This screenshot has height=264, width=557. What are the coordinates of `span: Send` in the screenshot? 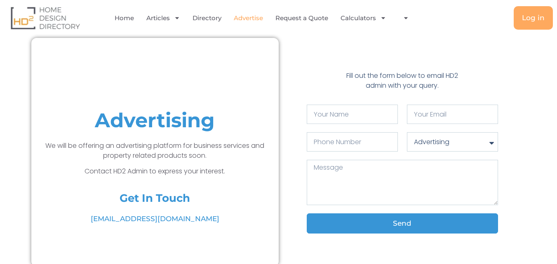 It's located at (402, 223).